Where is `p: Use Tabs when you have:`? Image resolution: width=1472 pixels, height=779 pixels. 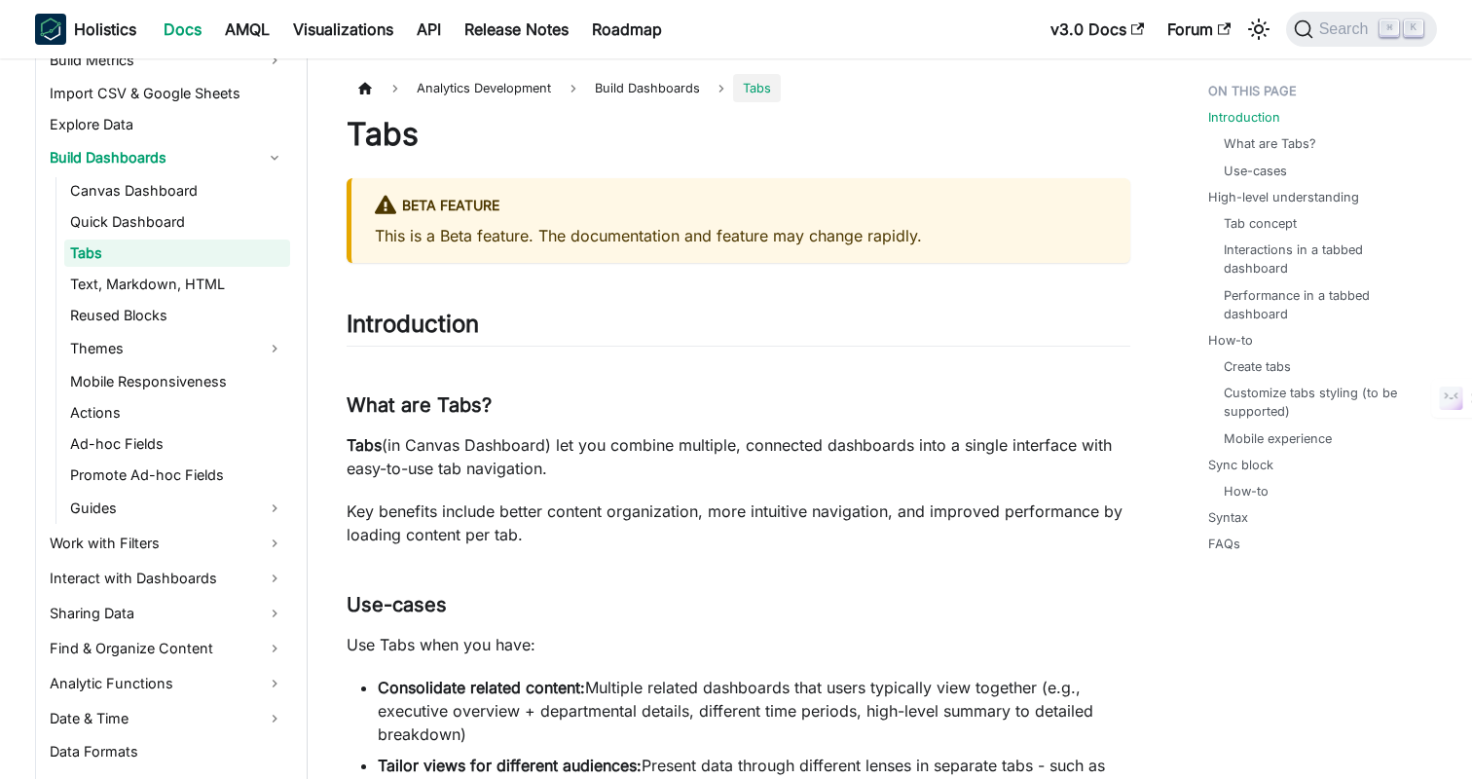 p: Use Tabs when you have: is located at coordinates (738, 644).